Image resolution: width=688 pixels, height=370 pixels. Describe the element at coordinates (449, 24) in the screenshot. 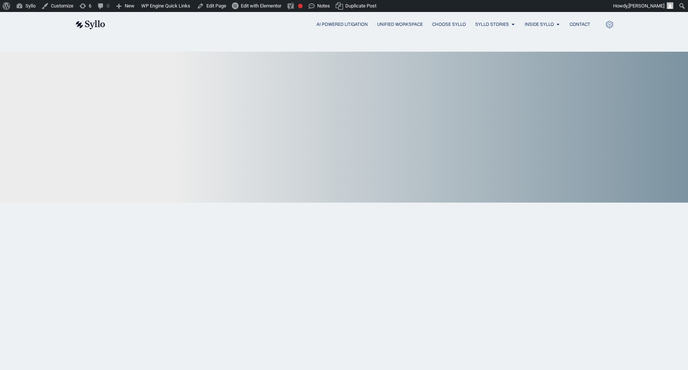

I see `span: Choose Syllo` at that location.